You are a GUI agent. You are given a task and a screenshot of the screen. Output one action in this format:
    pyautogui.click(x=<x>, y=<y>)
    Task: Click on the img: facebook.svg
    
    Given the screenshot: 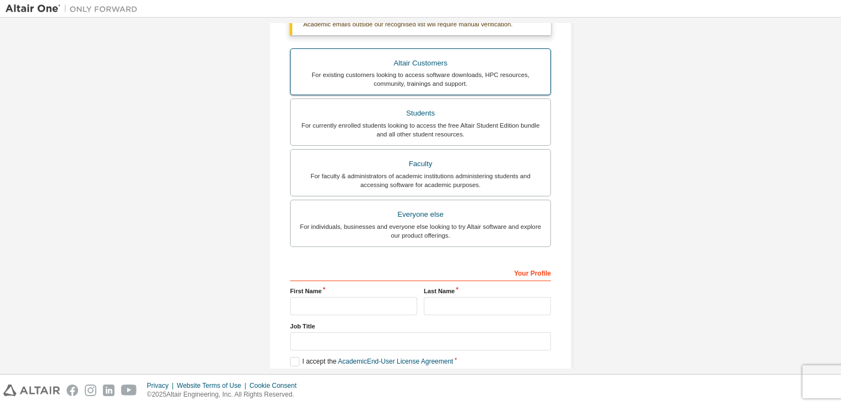 What is the action you would take?
    pyautogui.click(x=72, y=390)
    